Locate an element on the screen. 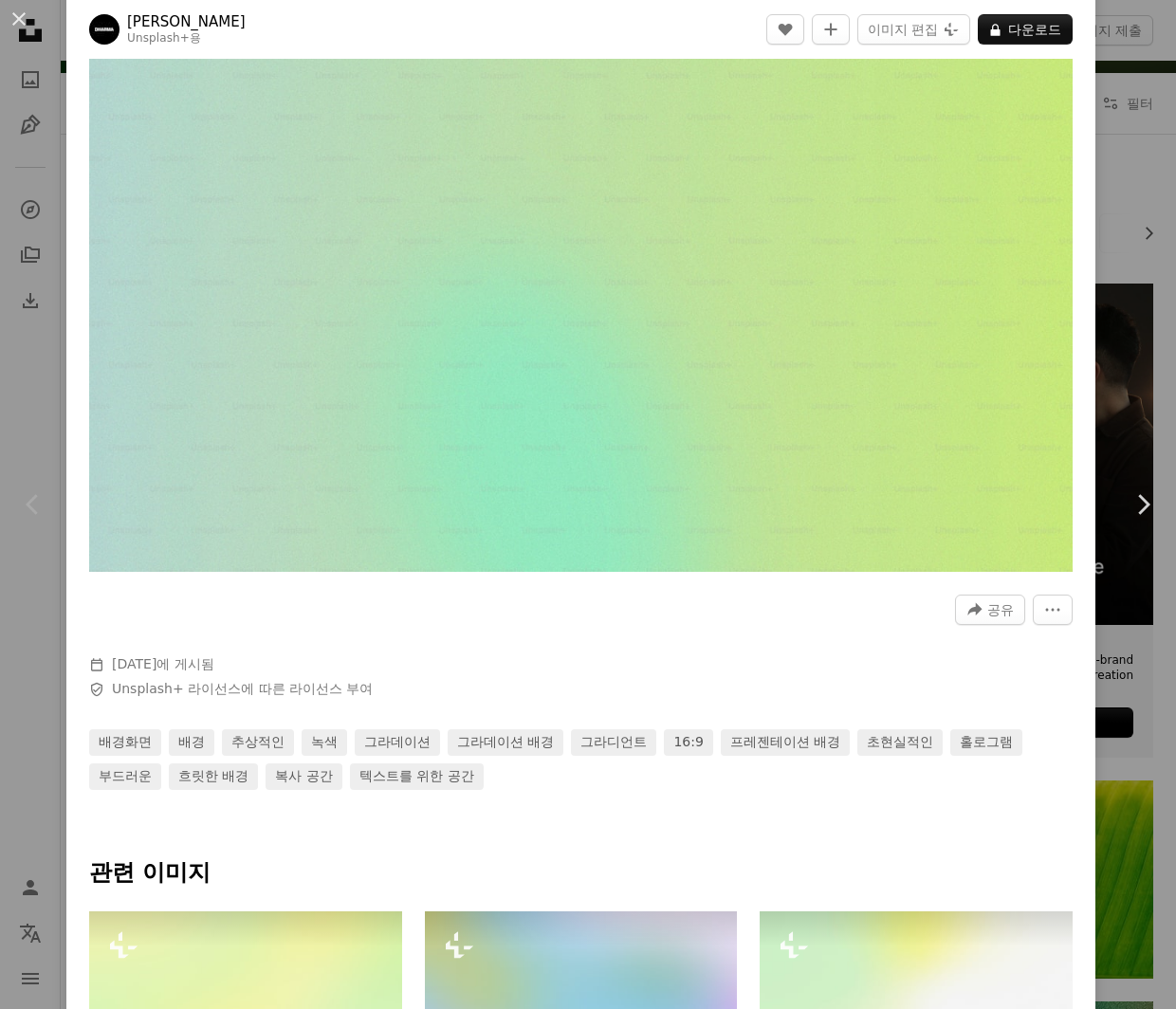  a: 초현실적인 is located at coordinates (900, 743).